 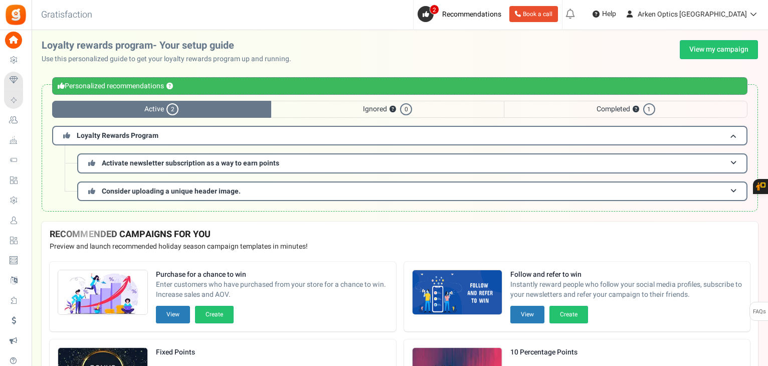 I want to click on a: 2 Recommendations, so click(x=461, y=14).